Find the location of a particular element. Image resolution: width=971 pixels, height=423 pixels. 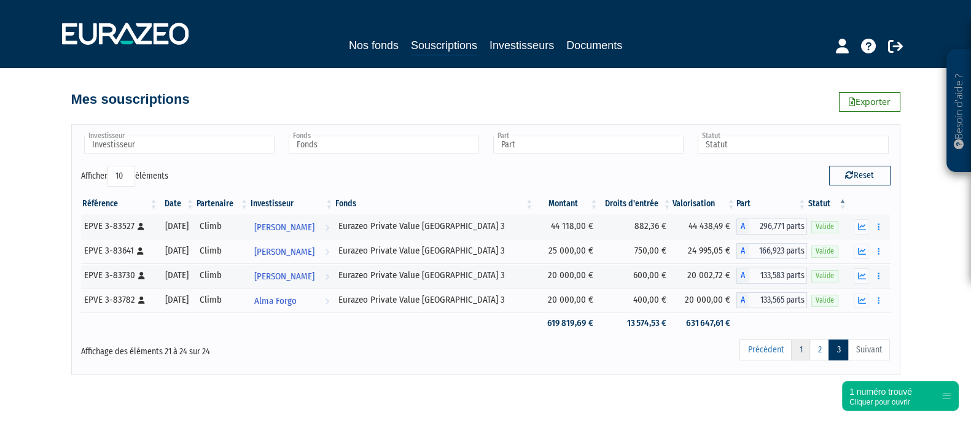

td: 750,00 € is located at coordinates (636, 251).